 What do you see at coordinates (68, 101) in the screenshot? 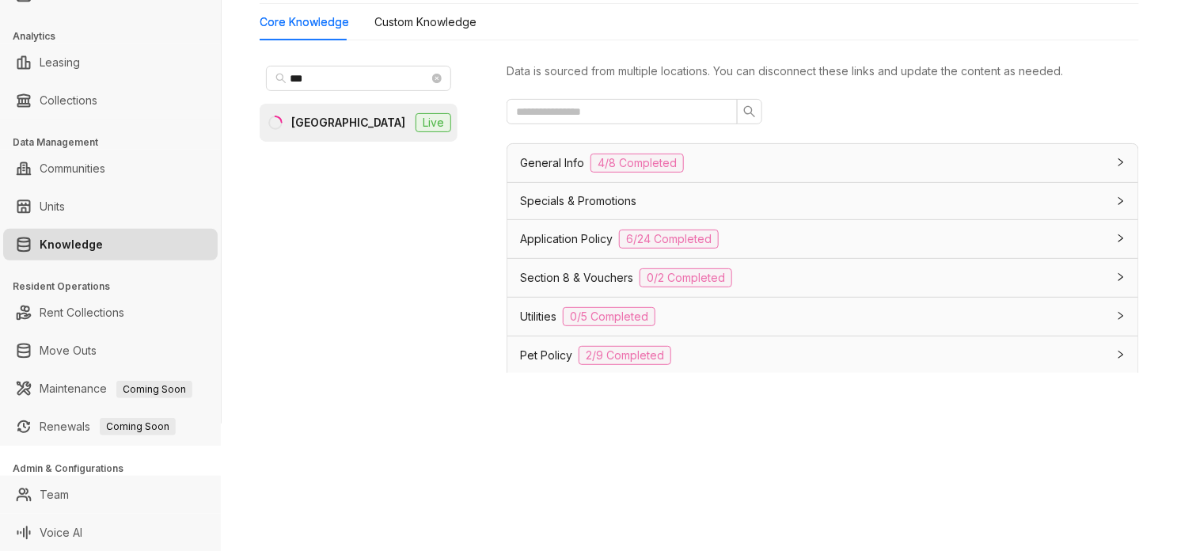
I see `a: Collections` at bounding box center [68, 101].